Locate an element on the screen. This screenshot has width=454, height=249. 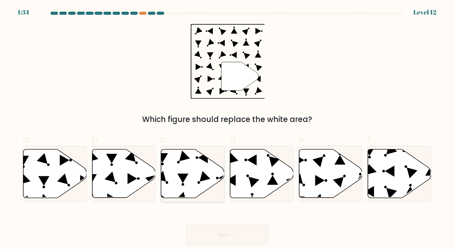
div: Which figure should replace the white area? is located at coordinates (227, 119).